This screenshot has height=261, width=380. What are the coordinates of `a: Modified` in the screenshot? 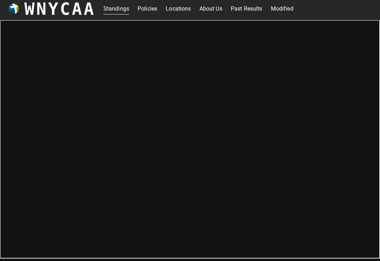 It's located at (283, 9).